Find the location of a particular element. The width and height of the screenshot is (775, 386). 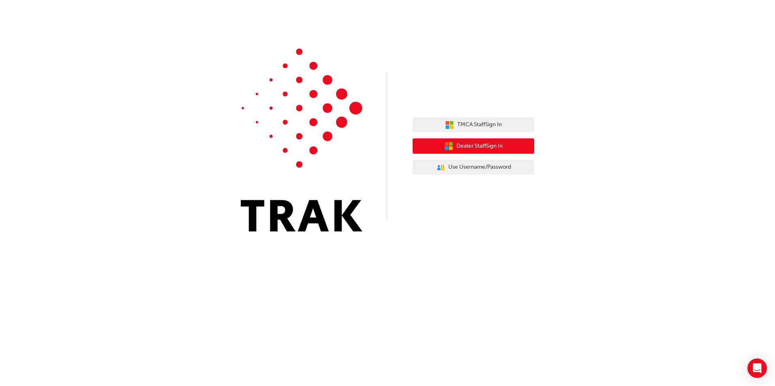

button: Dealer StaffSign In is located at coordinates (473, 146).